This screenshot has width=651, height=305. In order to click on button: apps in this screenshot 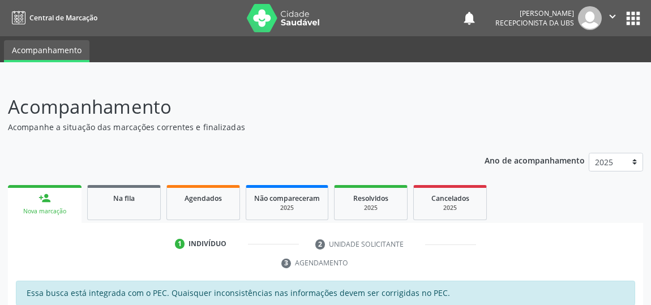, I will do `click(632, 18)`.